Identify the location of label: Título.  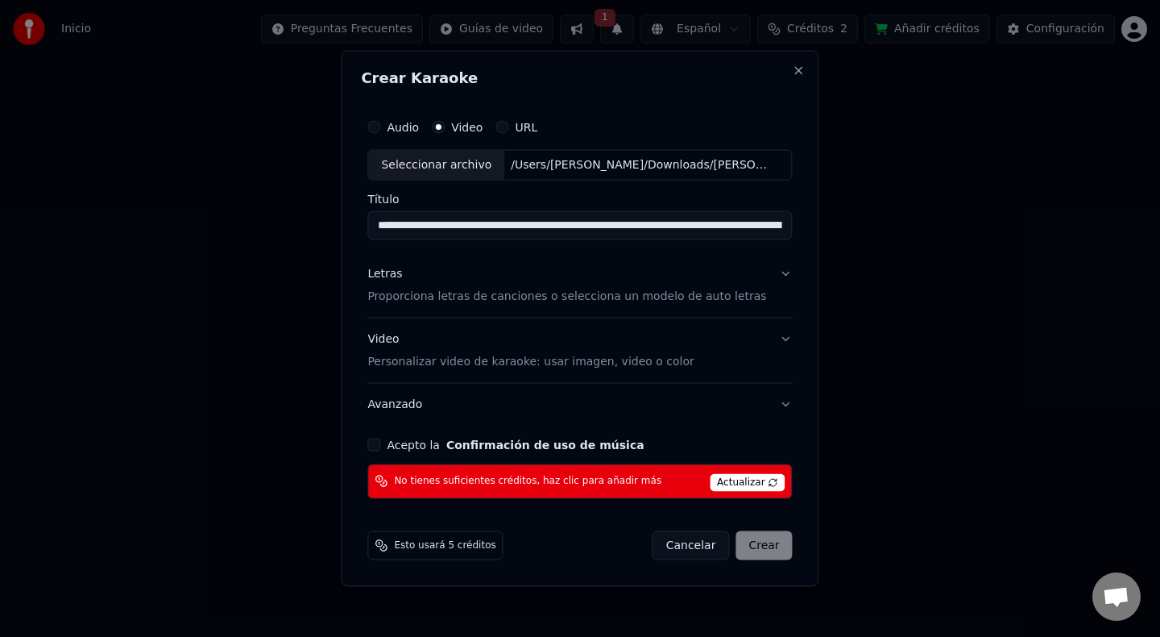
(579, 199).